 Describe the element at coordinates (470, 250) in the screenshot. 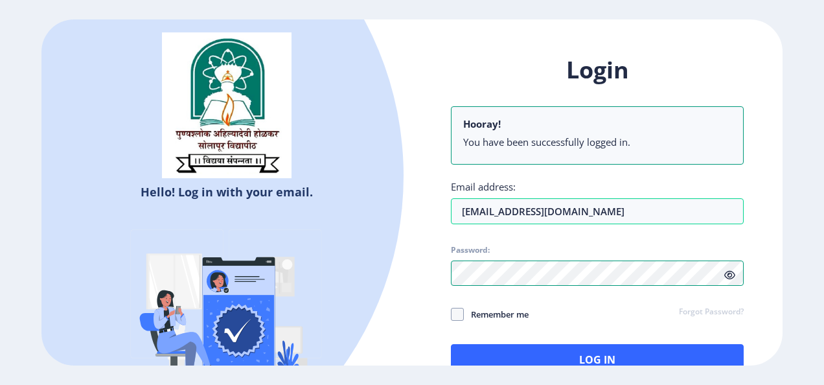

I see `label: Password:` at that location.